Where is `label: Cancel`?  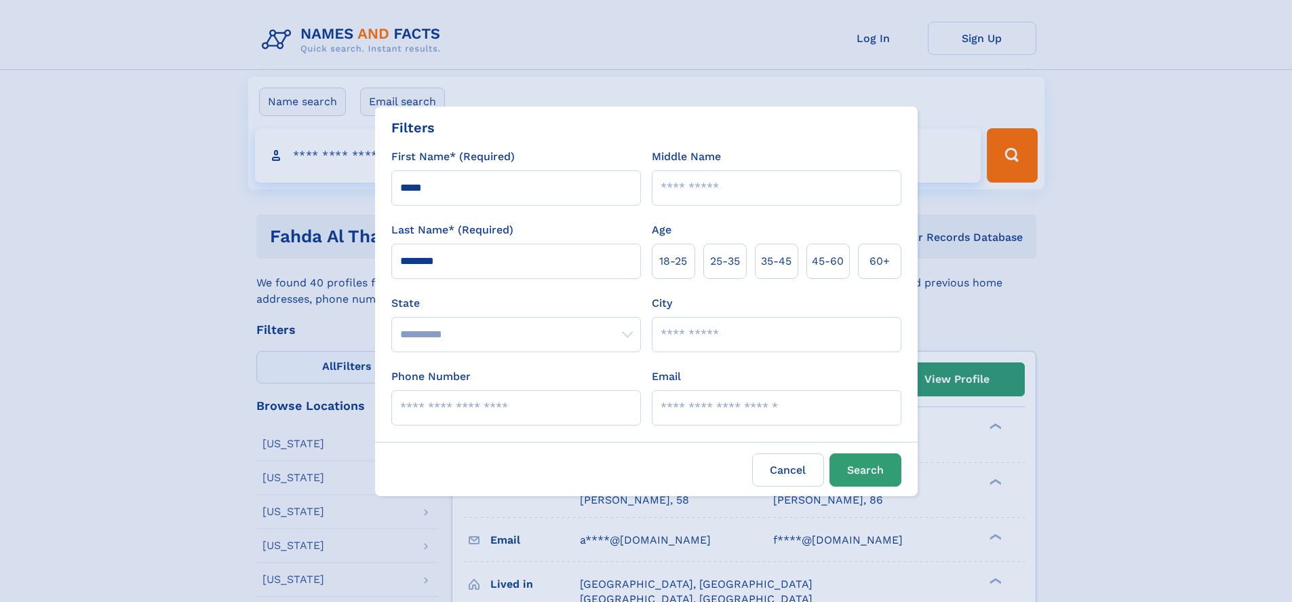 label: Cancel is located at coordinates (788, 469).